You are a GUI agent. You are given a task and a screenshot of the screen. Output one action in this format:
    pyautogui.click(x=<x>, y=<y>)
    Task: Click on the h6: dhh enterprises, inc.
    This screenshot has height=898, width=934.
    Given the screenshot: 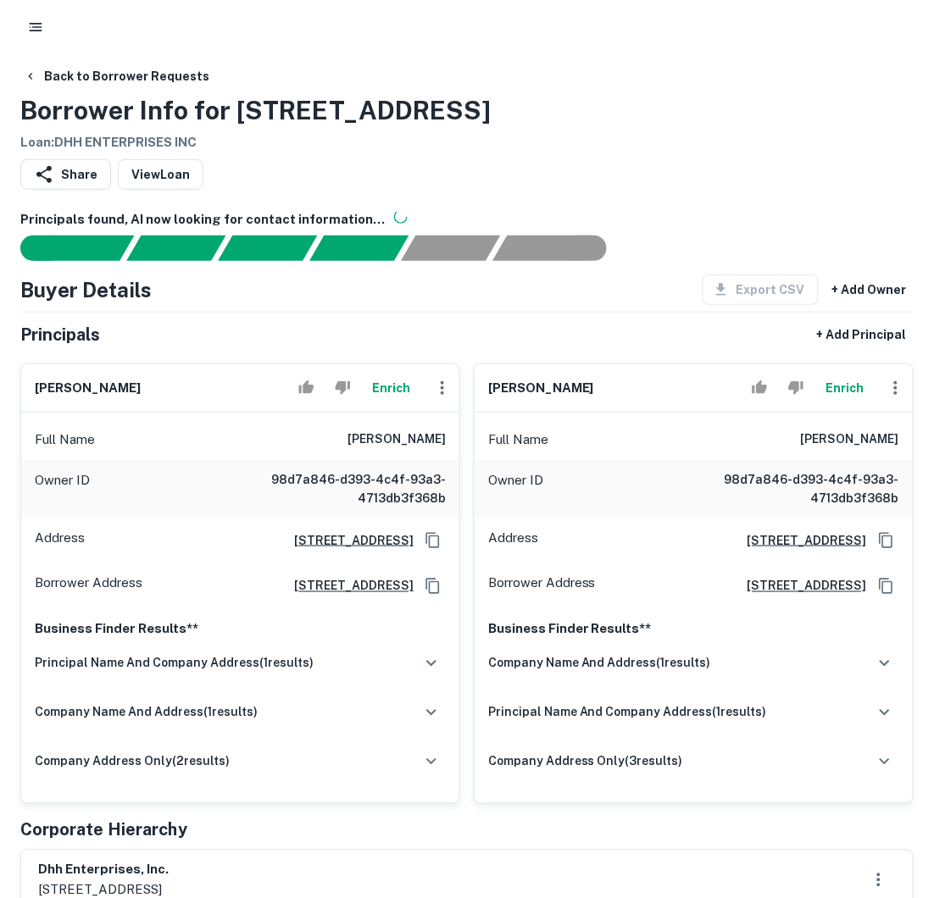 What is the action you would take?
    pyautogui.click(x=103, y=870)
    